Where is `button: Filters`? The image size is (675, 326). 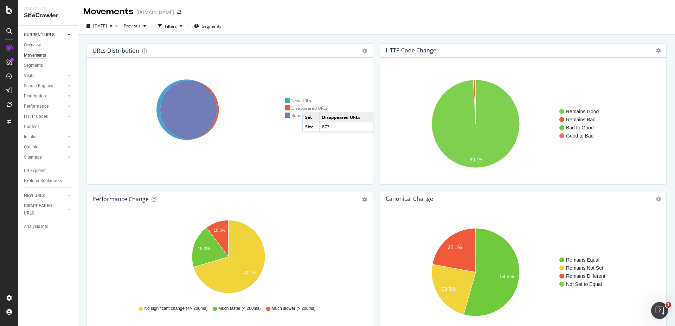 button: Filters is located at coordinates (170, 26).